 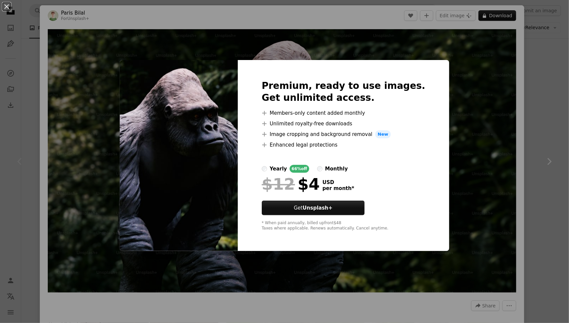 What do you see at coordinates (264, 169) in the screenshot?
I see `input: yearly66%off` at bounding box center [264, 169].